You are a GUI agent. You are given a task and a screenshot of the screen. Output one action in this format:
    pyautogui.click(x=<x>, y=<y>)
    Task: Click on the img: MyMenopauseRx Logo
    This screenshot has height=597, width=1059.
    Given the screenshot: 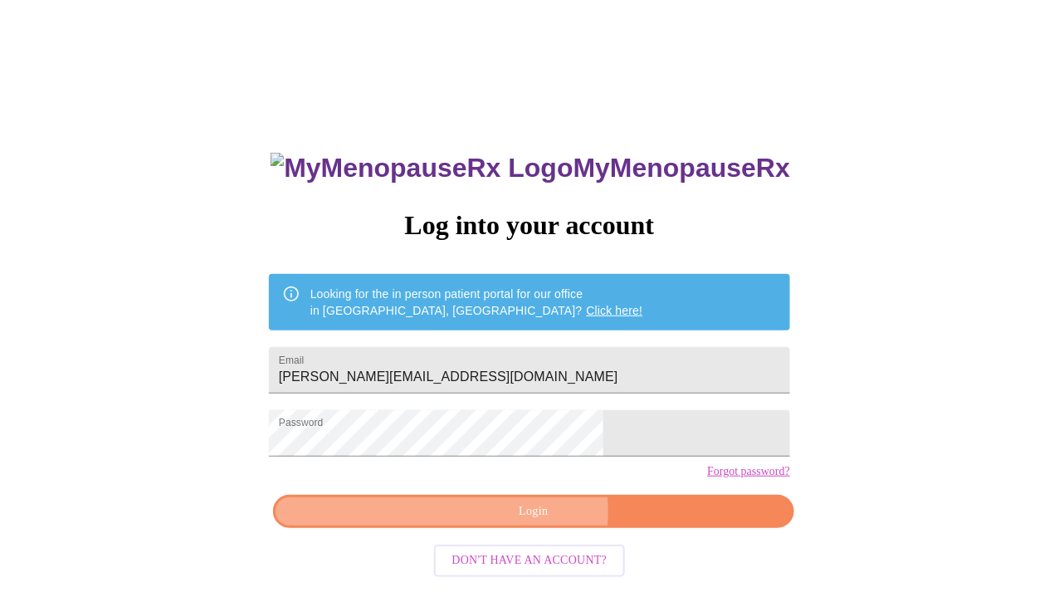 What is the action you would take?
    pyautogui.click(x=422, y=168)
    